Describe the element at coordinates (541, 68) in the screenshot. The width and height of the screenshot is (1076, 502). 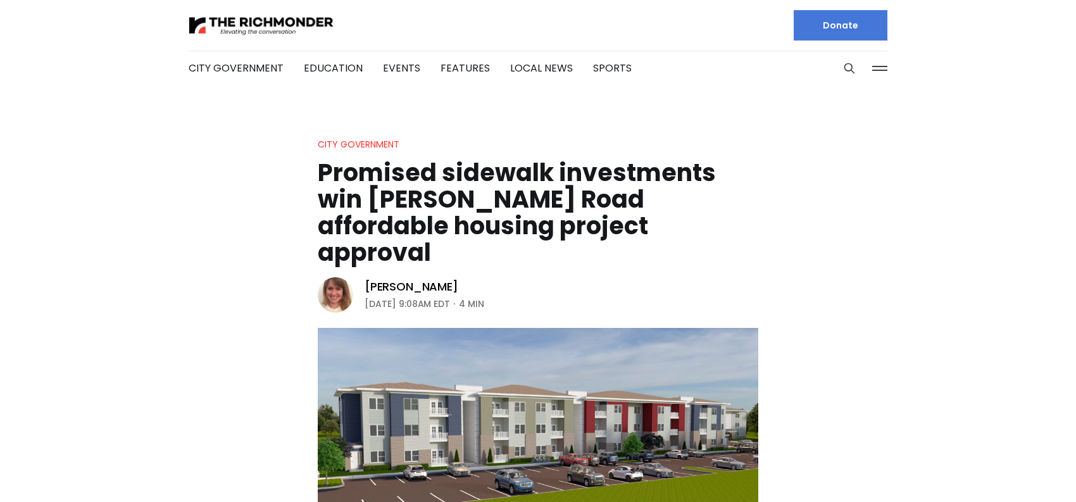
I see `a: Local News` at that location.